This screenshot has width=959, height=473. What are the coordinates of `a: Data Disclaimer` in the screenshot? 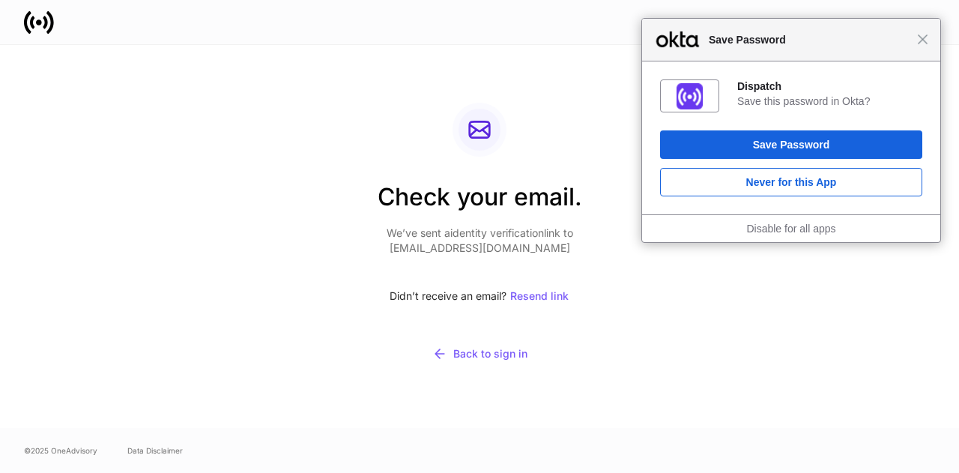 It's located at (155, 450).